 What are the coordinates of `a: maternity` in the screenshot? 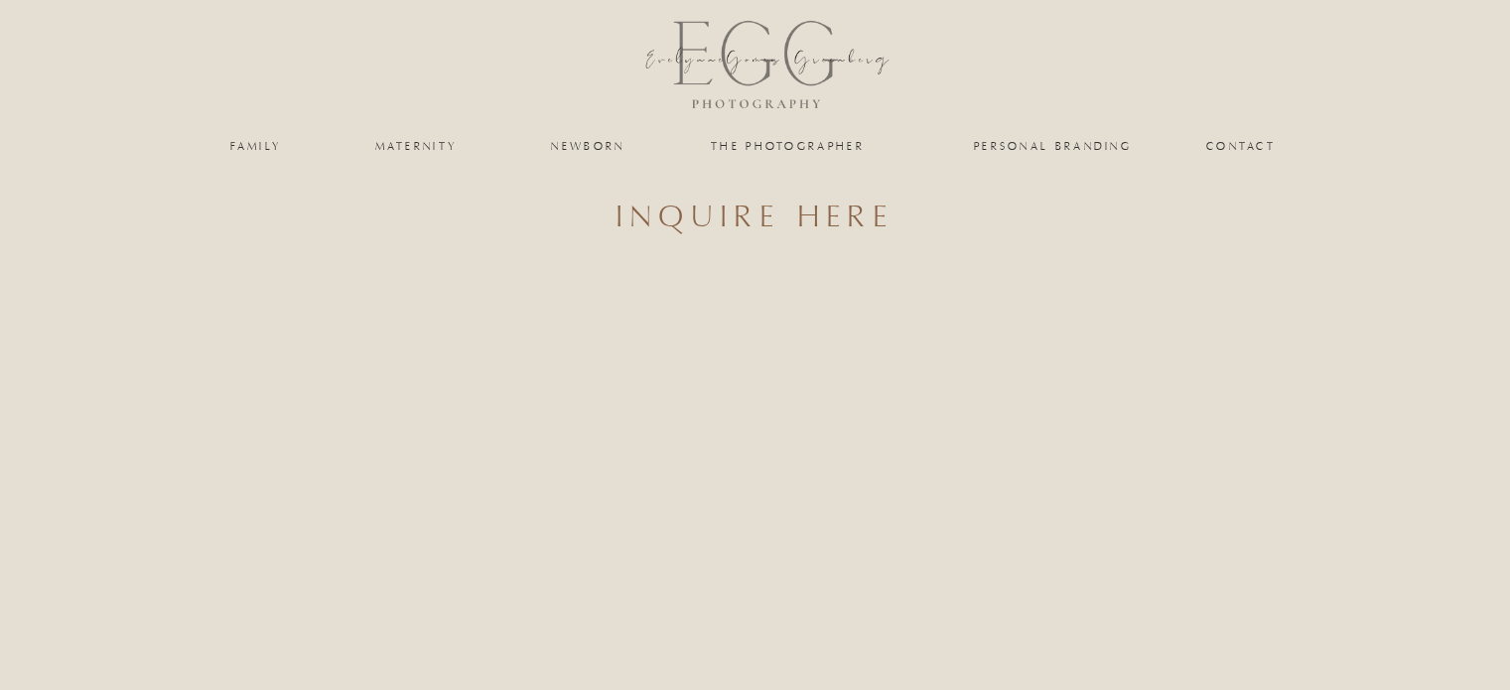 It's located at (416, 146).